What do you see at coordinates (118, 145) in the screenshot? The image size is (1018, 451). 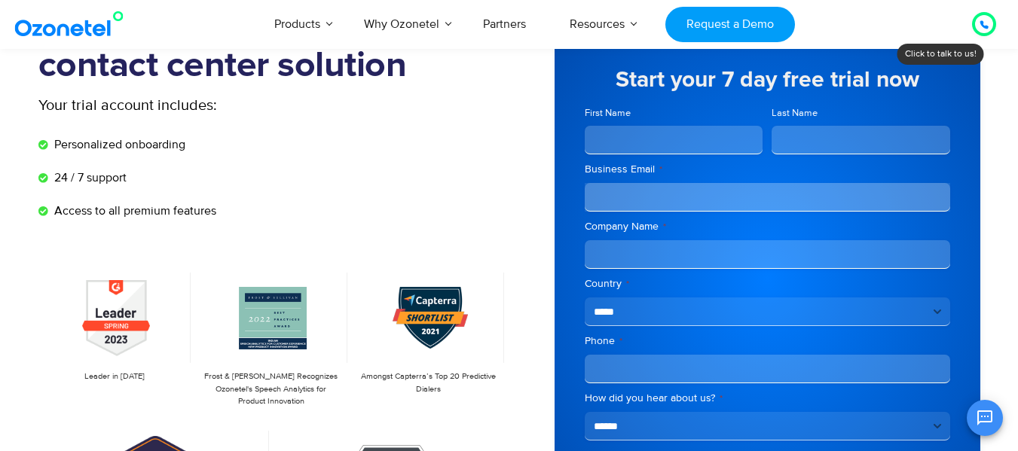 I see `span: Personalized onboarding` at bounding box center [118, 145].